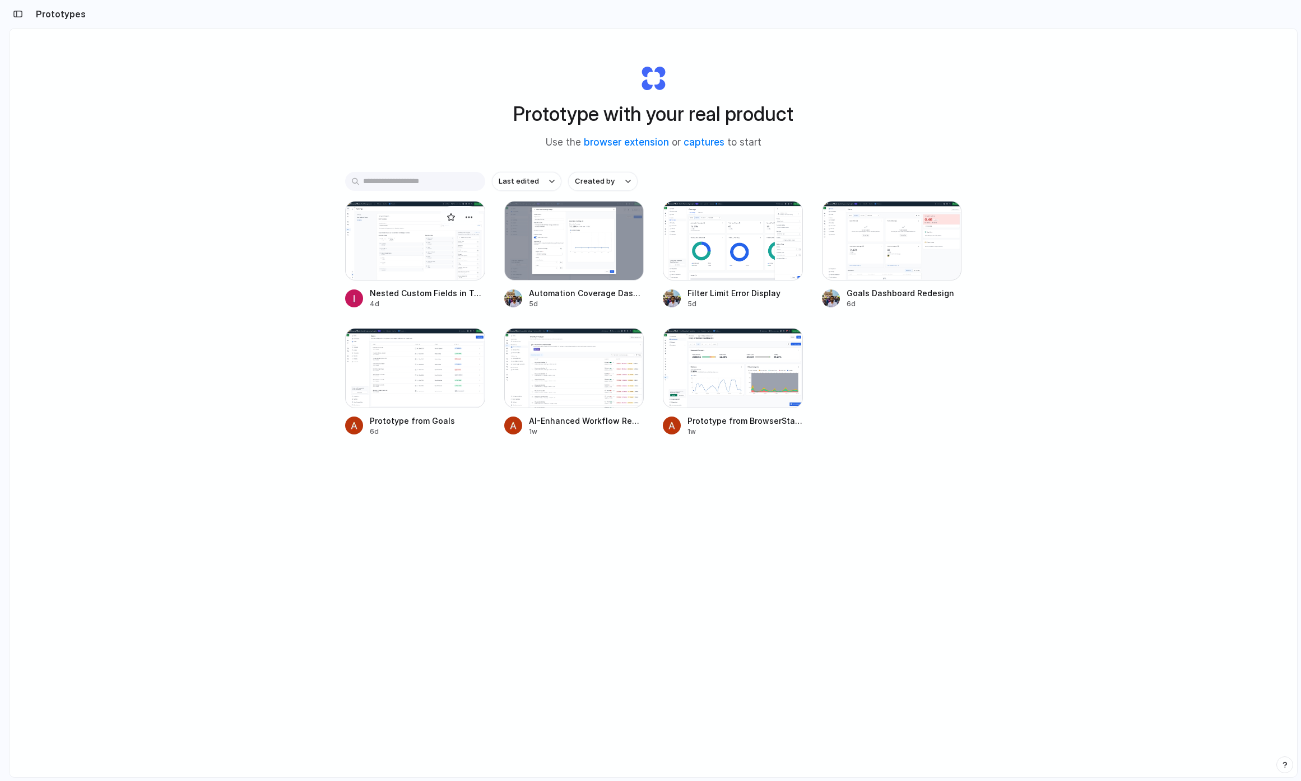 The width and height of the screenshot is (1301, 781). What do you see at coordinates (745, 421) in the screenshot?
I see `span: Prototype from BrowserStack Test Reporting` at bounding box center [745, 421].